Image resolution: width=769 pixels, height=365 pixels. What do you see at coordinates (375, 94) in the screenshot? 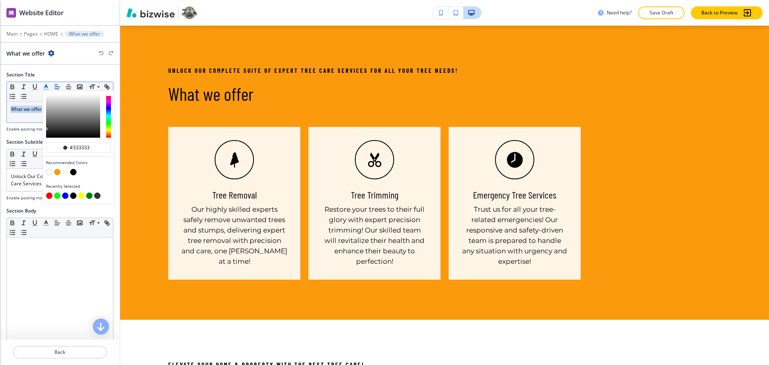
I see `h3: What we offer` at bounding box center [375, 94].